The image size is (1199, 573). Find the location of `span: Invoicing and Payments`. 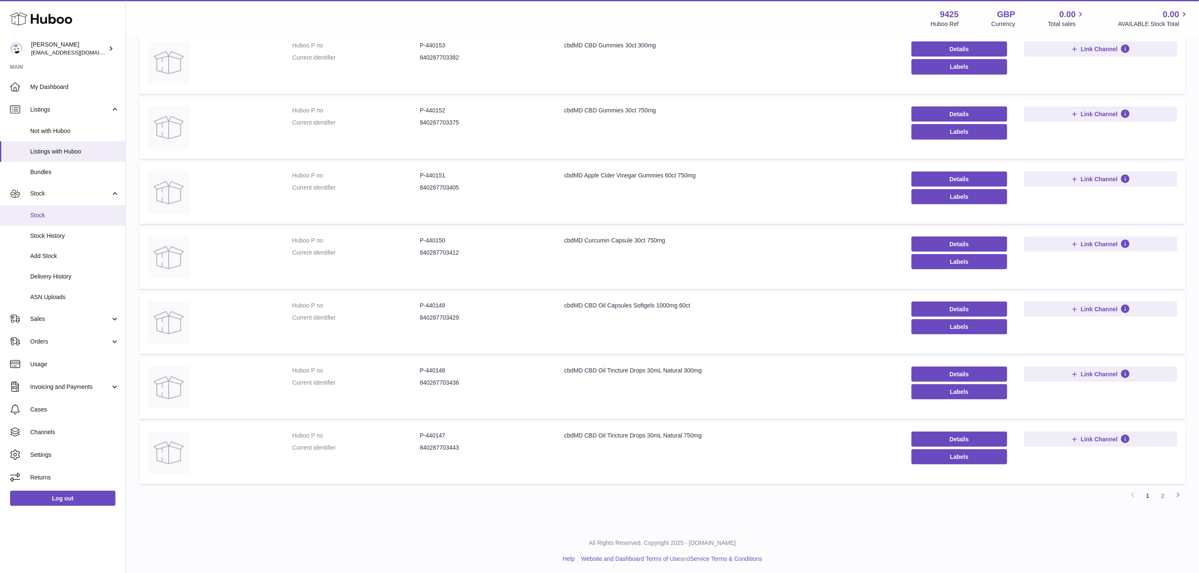

span: Invoicing and Payments is located at coordinates (70, 387).